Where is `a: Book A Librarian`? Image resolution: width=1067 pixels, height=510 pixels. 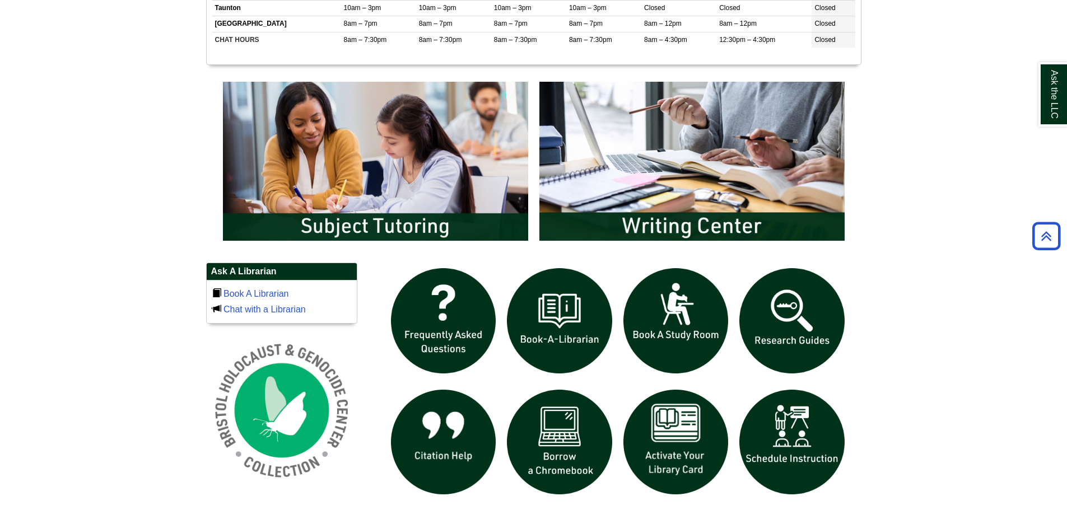 a: Book A Librarian is located at coordinates (256, 294).